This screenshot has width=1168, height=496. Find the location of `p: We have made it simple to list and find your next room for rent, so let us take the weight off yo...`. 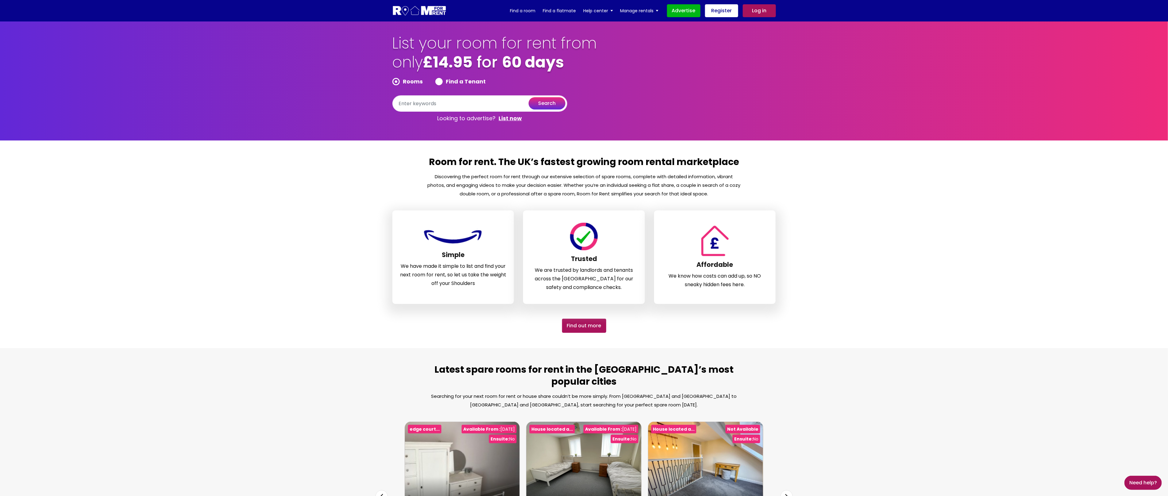

p: We have made it simple to list and find your next room for rent, so let us take the weight off yo... is located at coordinates (453, 275).